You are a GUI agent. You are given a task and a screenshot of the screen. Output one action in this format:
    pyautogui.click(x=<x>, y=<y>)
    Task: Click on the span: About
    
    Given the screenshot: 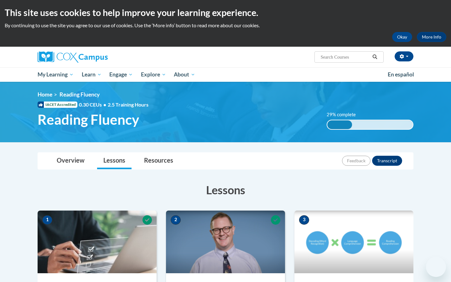 What is the action you would take?
    pyautogui.click(x=185, y=75)
    